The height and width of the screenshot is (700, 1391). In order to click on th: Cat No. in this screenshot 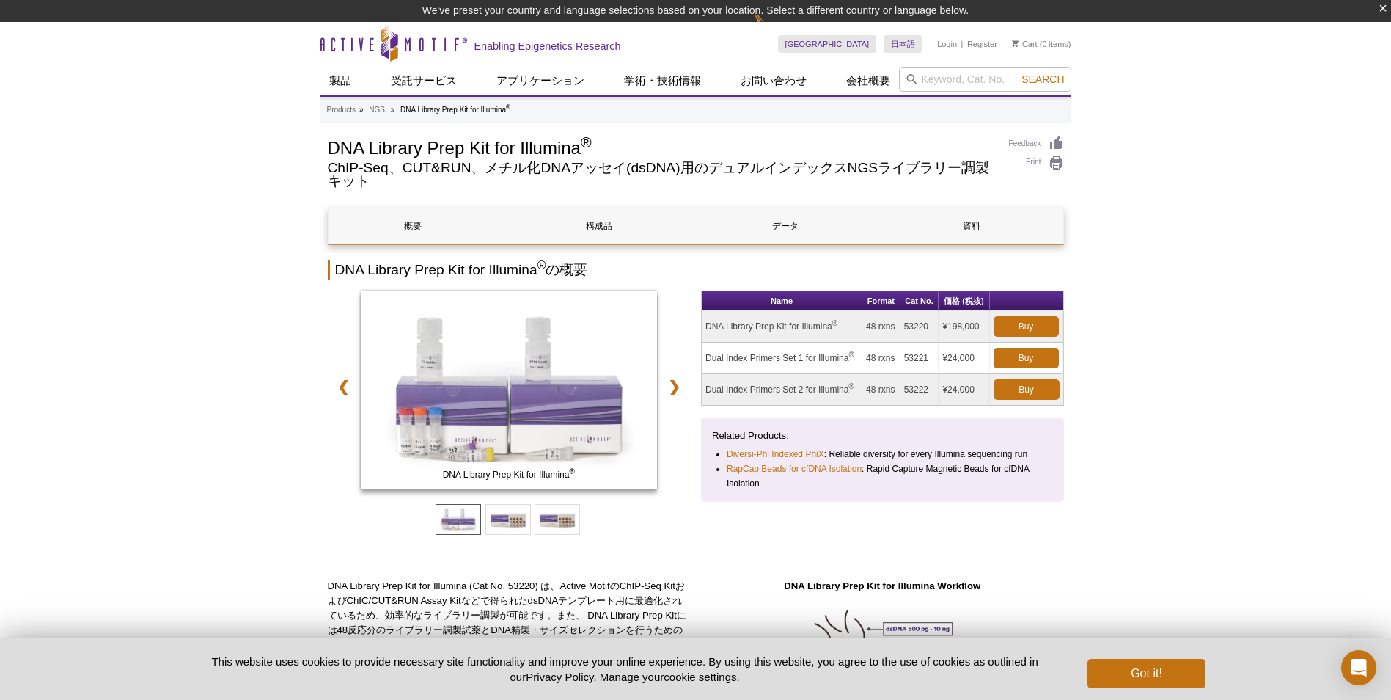, I will do `click(920, 301)`.